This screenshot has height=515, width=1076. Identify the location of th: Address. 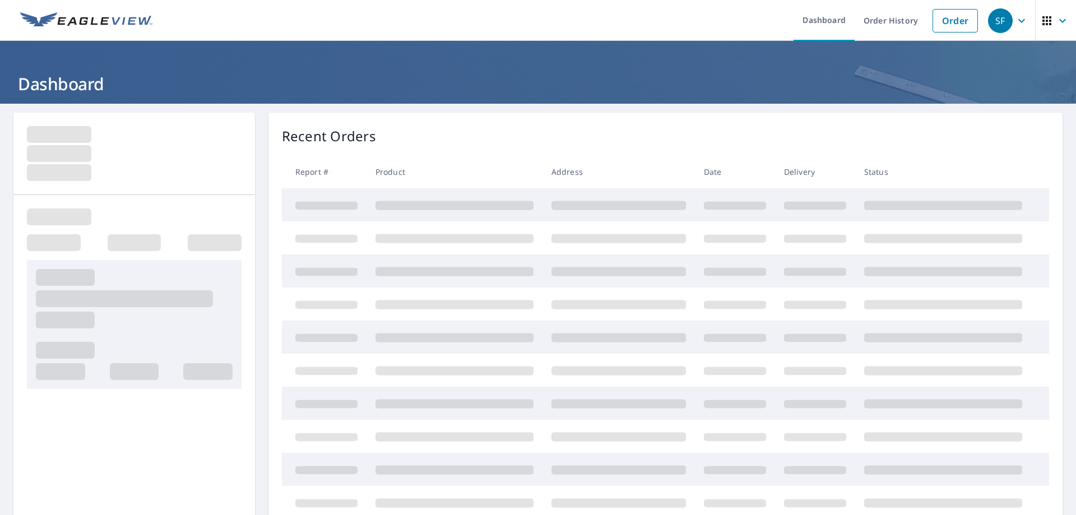
(619, 171).